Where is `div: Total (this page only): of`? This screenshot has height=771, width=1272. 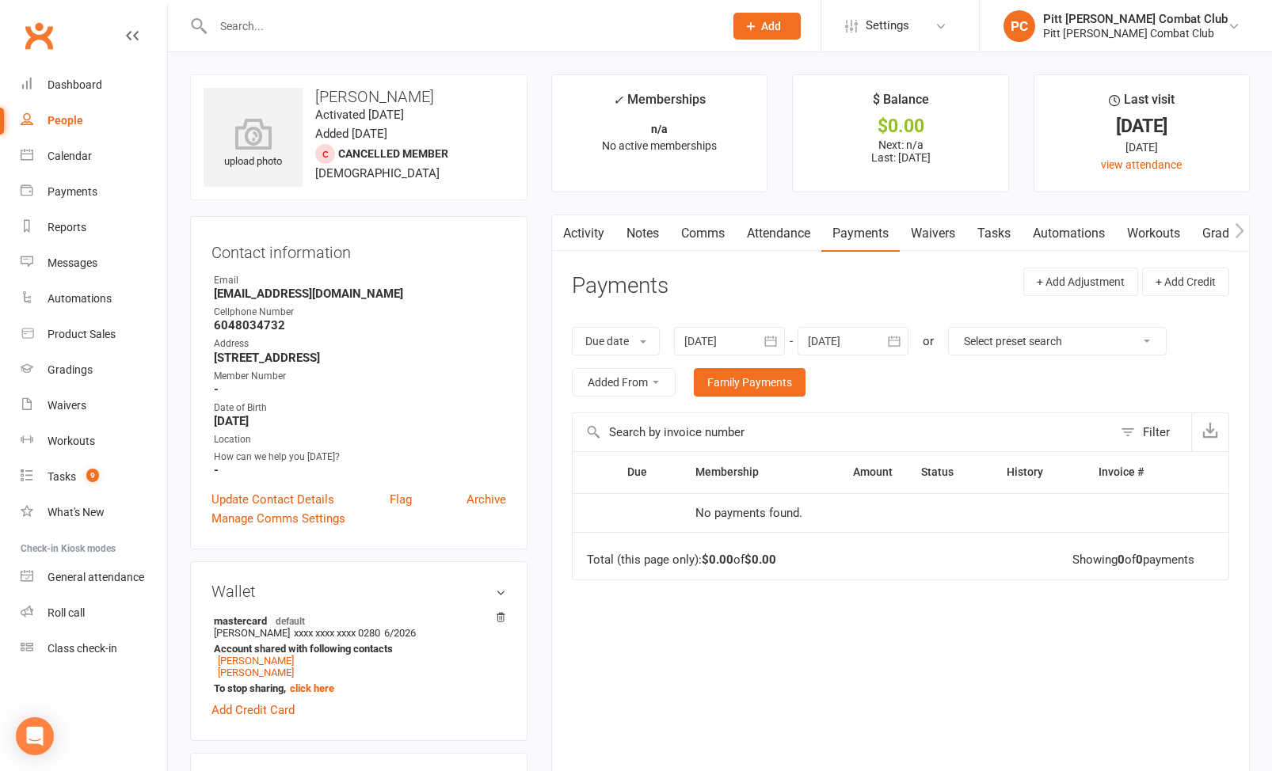
div: Total (this page only): of is located at coordinates (681, 560).